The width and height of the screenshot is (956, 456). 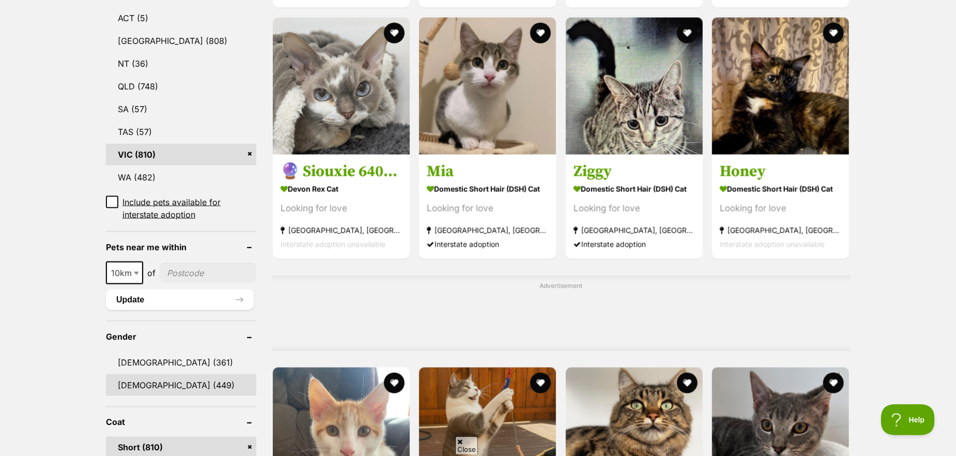 What do you see at coordinates (181, 155) in the screenshot?
I see `a: VIC (810)` at bounding box center [181, 155].